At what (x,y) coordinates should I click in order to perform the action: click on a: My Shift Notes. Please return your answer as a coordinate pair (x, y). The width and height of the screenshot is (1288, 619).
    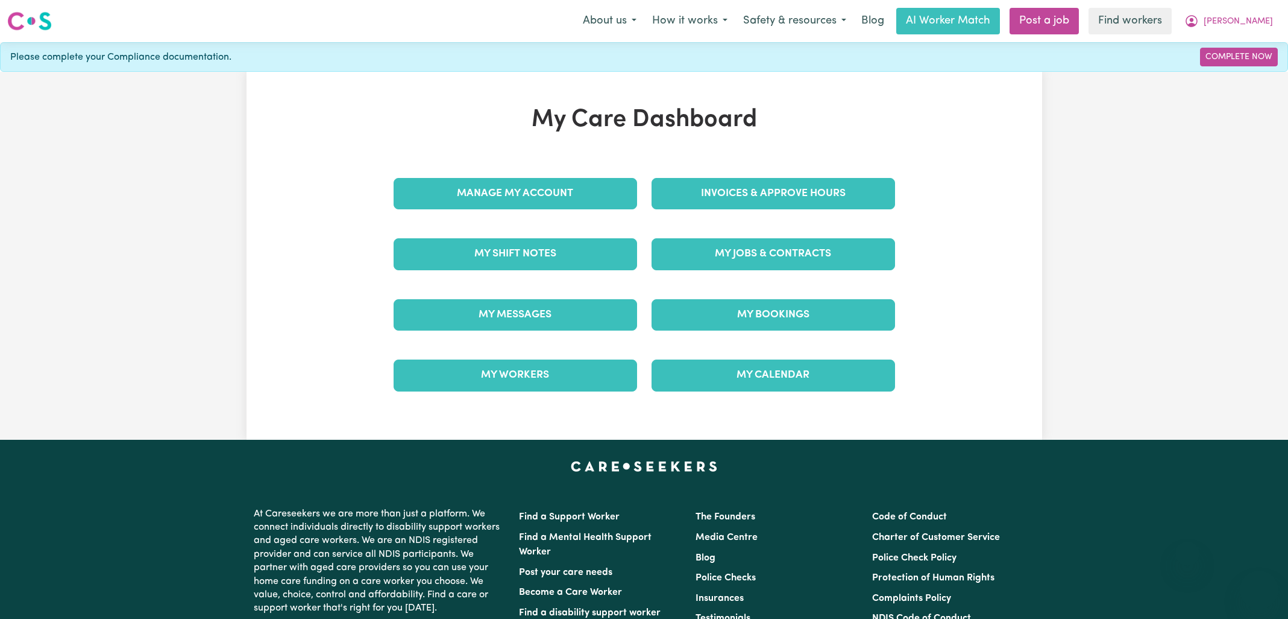
    Looking at the image, I should click on (515, 254).